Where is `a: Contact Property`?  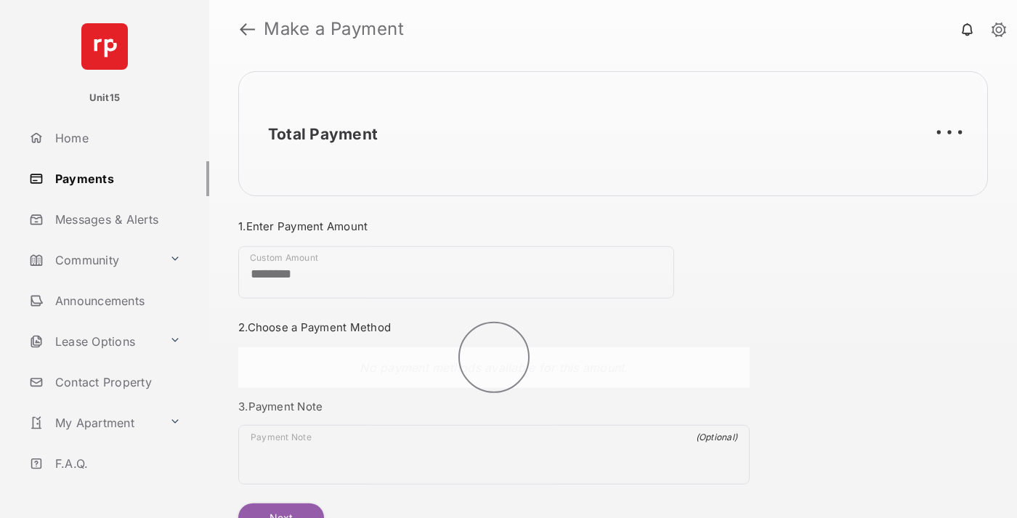 a: Contact Property is located at coordinates (116, 382).